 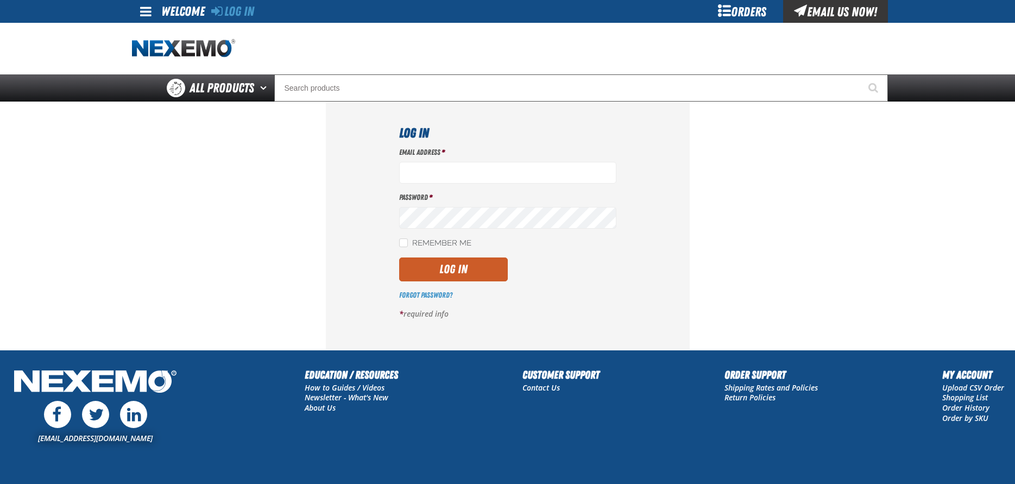 What do you see at coordinates (581, 88) in the screenshot?
I see `input: Search` at bounding box center [581, 88].